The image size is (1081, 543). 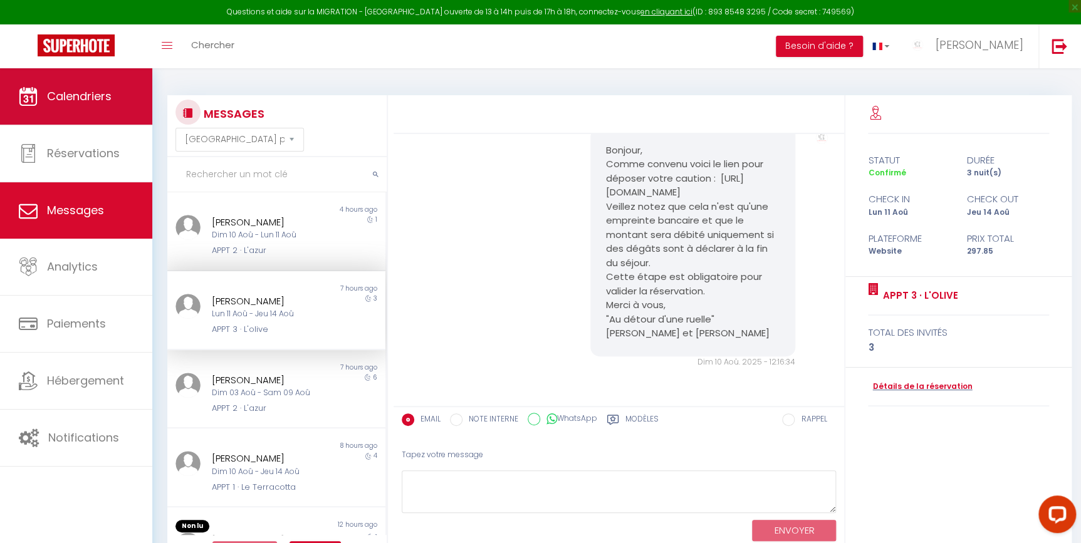 What do you see at coordinates (29, 24) in the screenshot?
I see `button: Open LiveChat chat widget` at bounding box center [29, 24].